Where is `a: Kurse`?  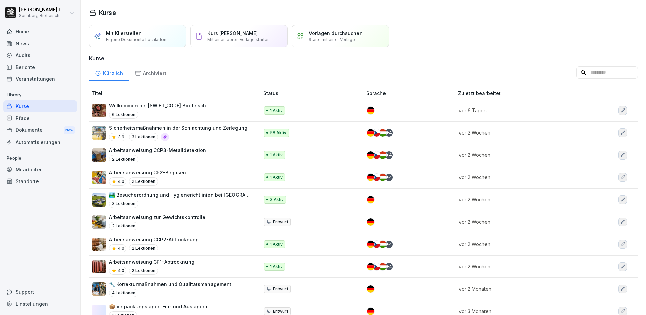 a: Kurse is located at coordinates (40, 106).